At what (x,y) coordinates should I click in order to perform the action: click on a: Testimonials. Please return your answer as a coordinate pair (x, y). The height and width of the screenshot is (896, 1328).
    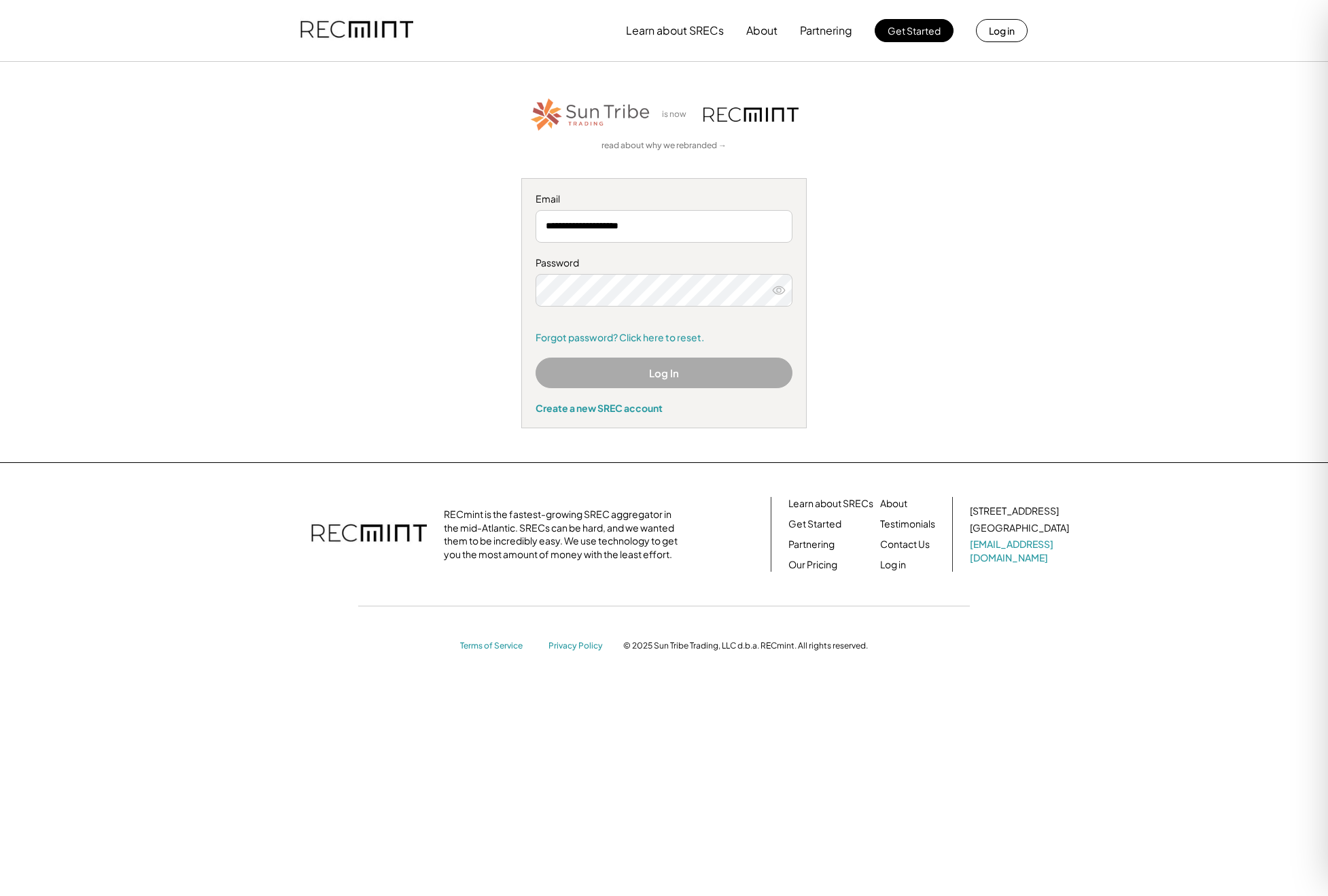
    Looking at the image, I should click on (908, 524).